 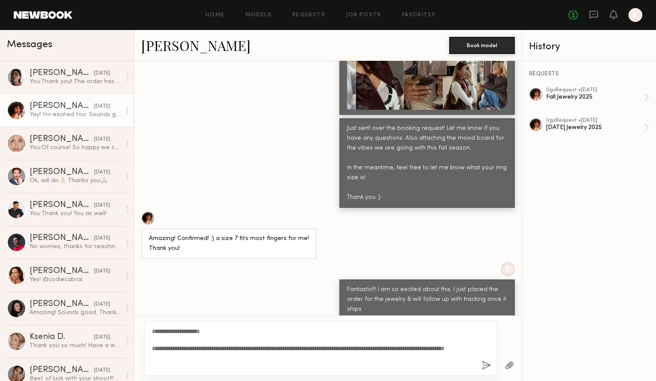 What do you see at coordinates (595, 97) in the screenshot?
I see `div: Fall Jewelry 2025` at bounding box center [595, 97].